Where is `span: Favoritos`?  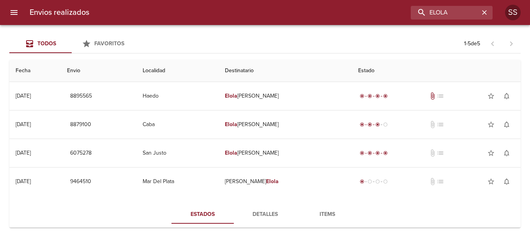
span: Favoritos is located at coordinates (109, 43).